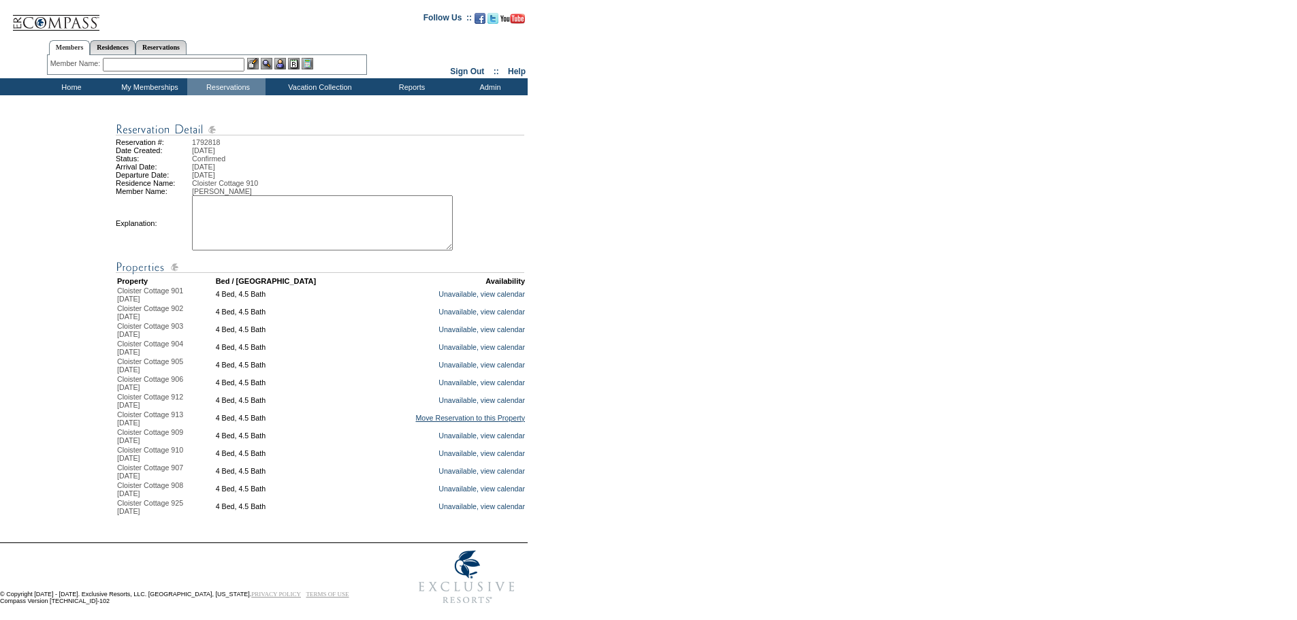 This screenshot has width=1297, height=620. What do you see at coordinates (294, 63) in the screenshot?
I see `img: Reservations` at bounding box center [294, 63].